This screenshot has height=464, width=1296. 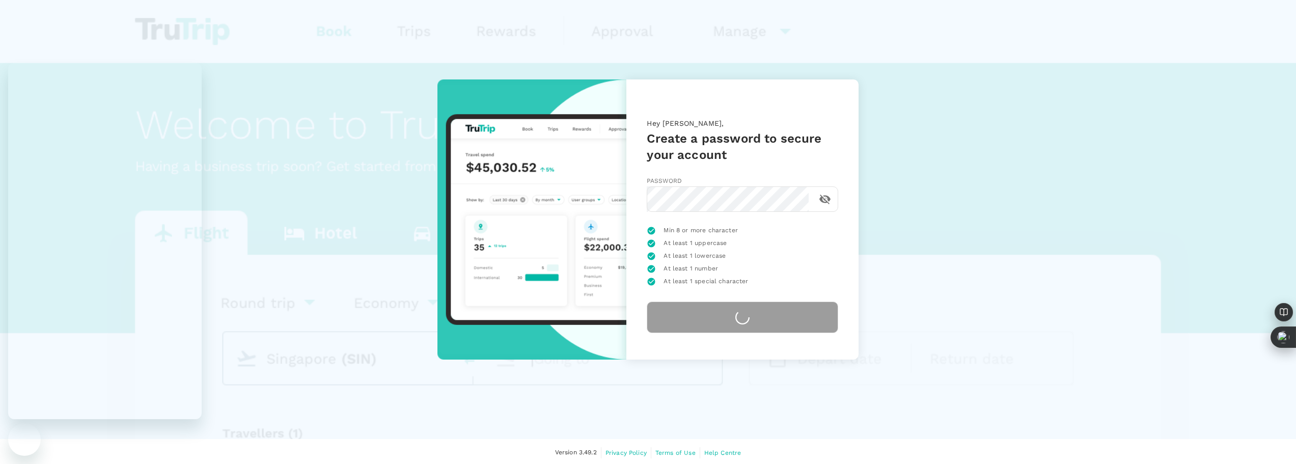 What do you see at coordinates (675, 453) in the screenshot?
I see `a: Terms of Use` at bounding box center [675, 453].